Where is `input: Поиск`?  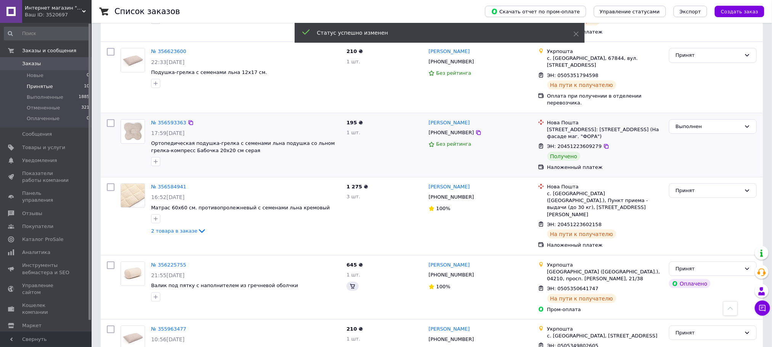 input: Поиск is located at coordinates (47, 34).